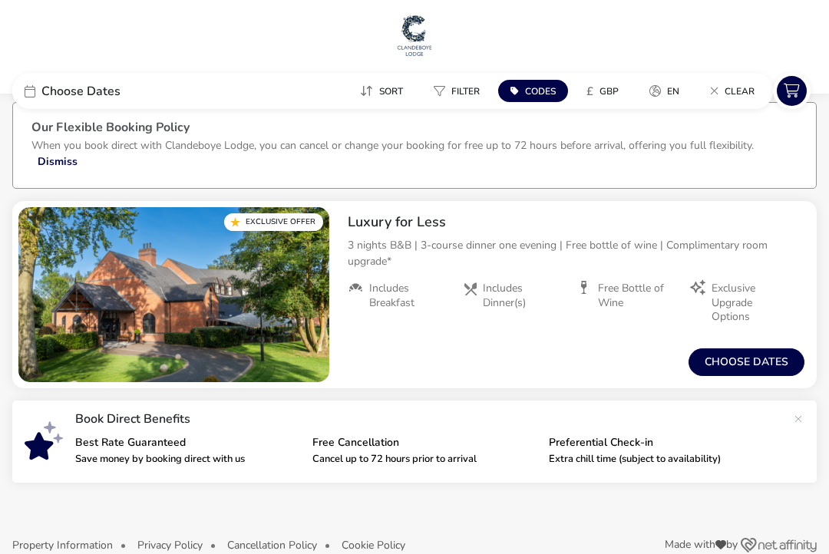 This screenshot has height=554, width=829. I want to click on span: Clear, so click(740, 91).